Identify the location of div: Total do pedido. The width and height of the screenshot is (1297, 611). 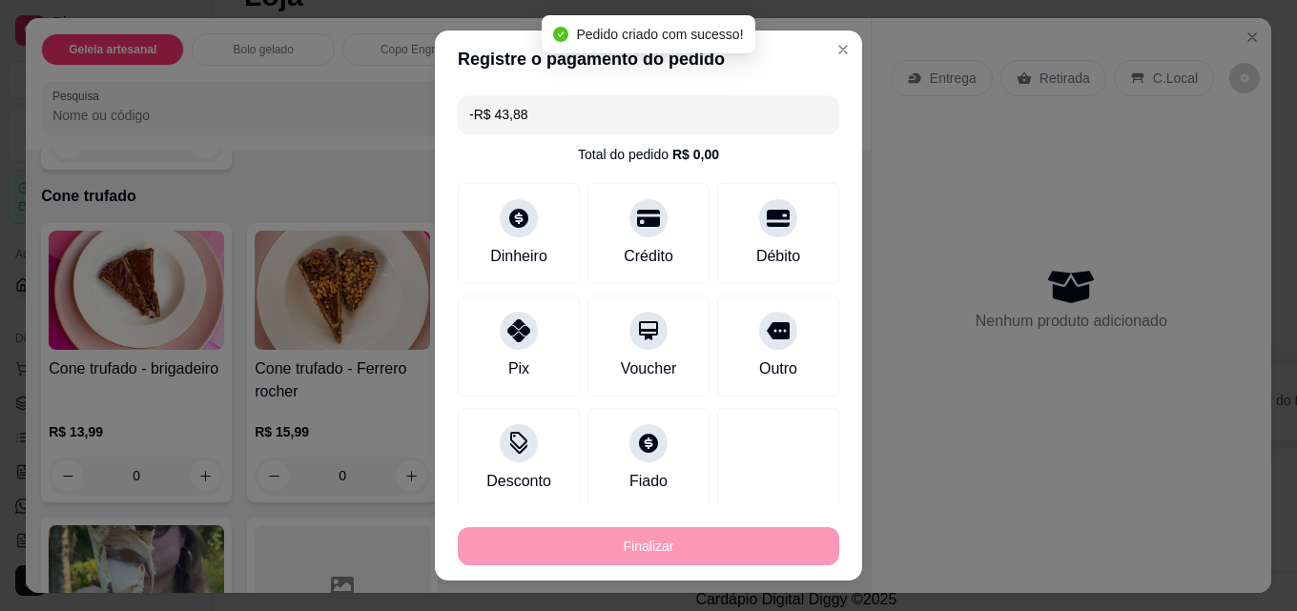
(648, 154).